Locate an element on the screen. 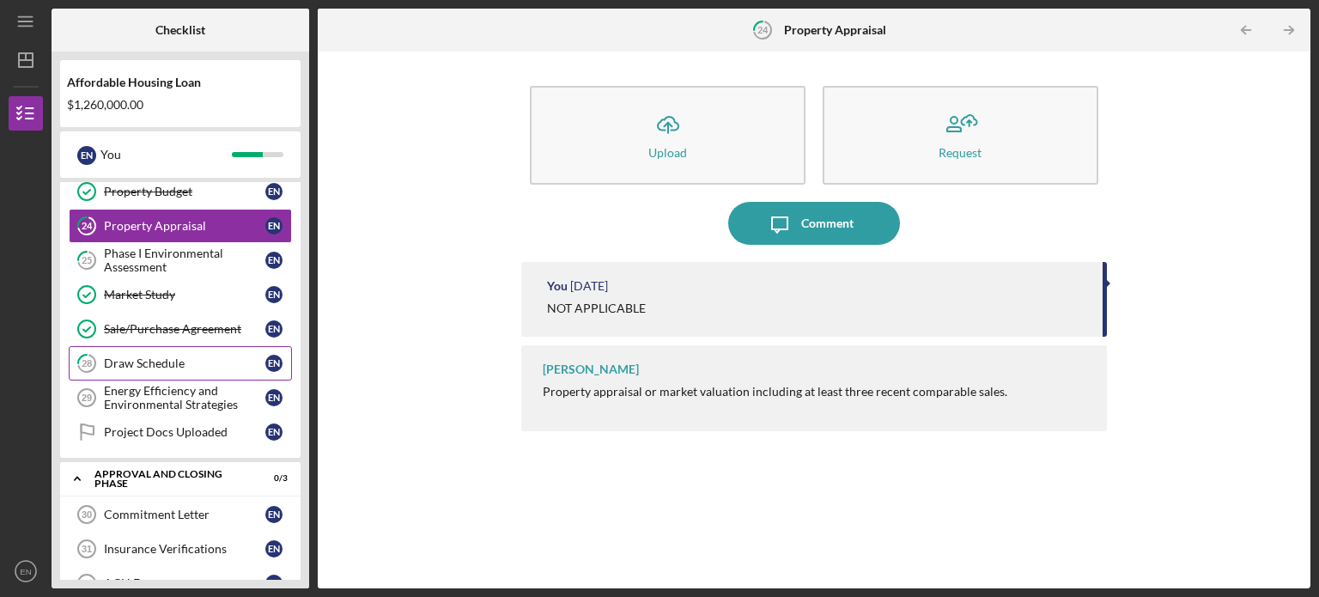 The image size is (1319, 597). div: Property Appraisal is located at coordinates (185, 226).